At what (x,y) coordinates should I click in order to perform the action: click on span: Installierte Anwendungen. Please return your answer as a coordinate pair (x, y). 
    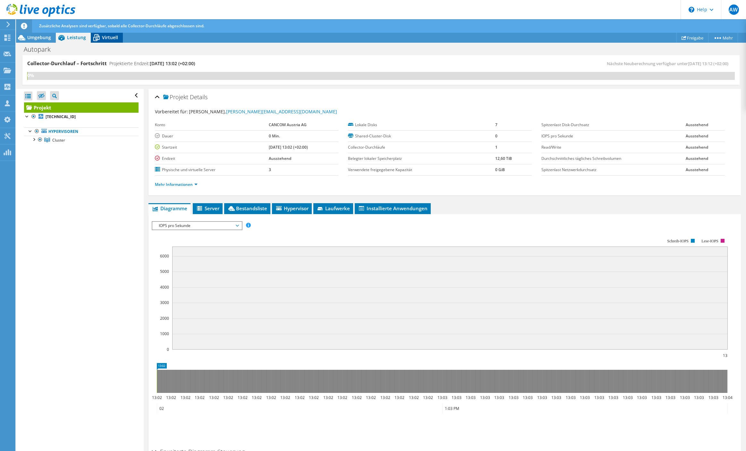
    Looking at the image, I should click on (393, 208).